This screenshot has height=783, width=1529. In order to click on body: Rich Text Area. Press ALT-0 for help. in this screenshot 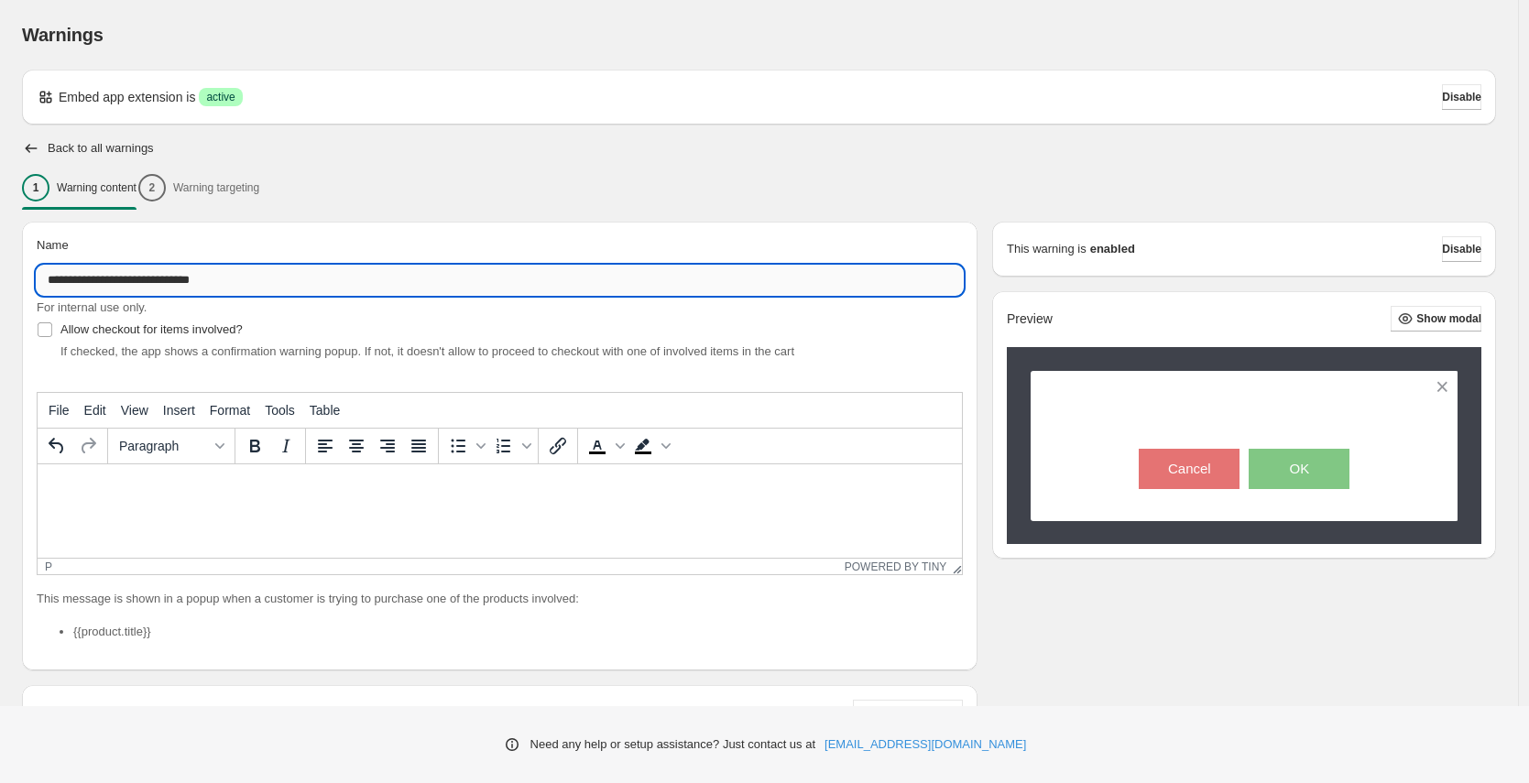, I will do `click(462, 22)`.